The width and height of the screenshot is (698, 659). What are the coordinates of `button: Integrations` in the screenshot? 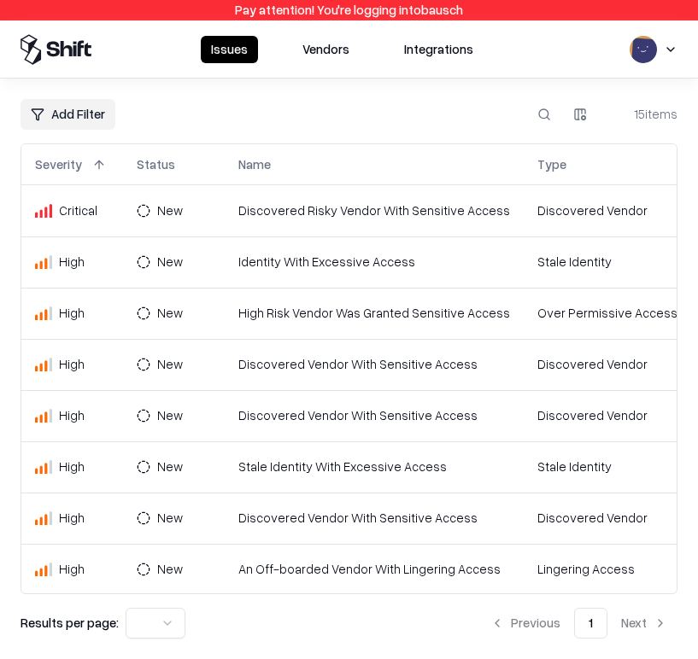 It's located at (438, 50).